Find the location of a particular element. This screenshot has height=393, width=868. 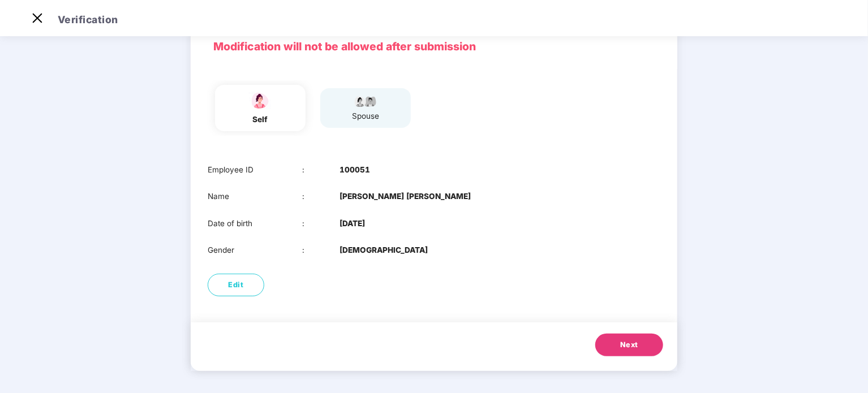

div: Date of birth is located at coordinates (255, 223).